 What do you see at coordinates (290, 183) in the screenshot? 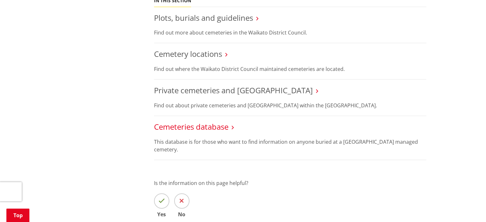
I see `p: Is the information on this page helpful?` at bounding box center [290, 183].